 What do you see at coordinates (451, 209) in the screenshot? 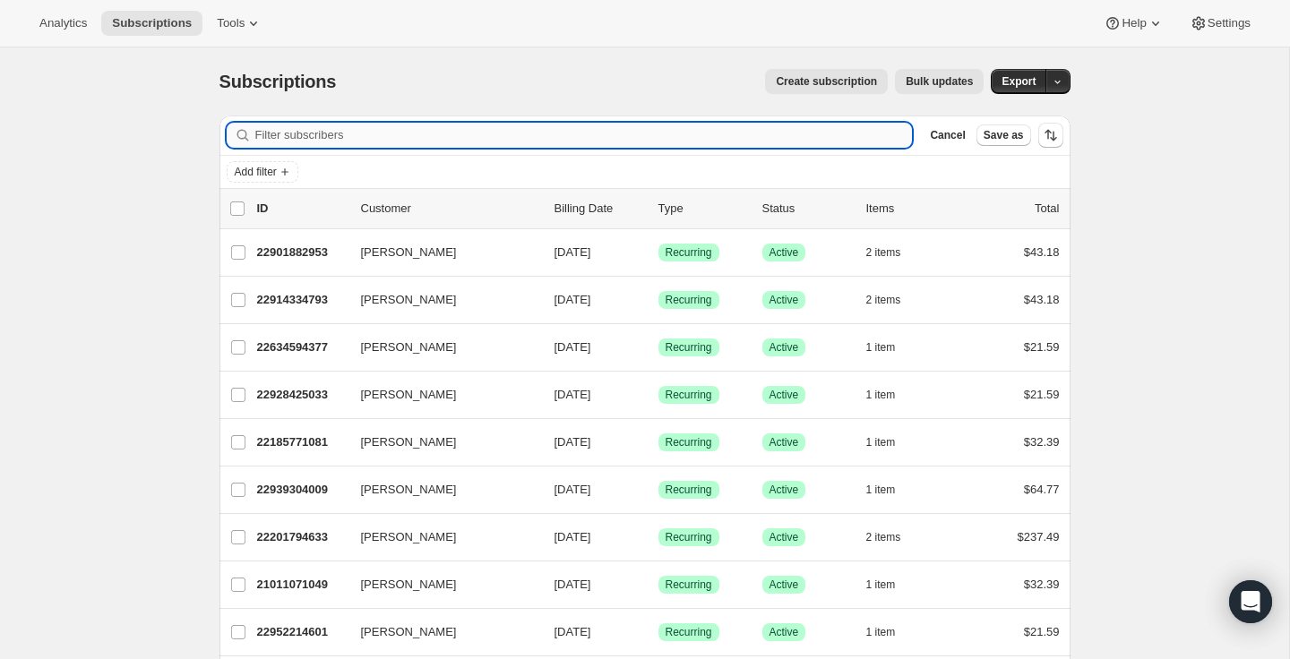
I see `p: Customer` at bounding box center [451, 209].